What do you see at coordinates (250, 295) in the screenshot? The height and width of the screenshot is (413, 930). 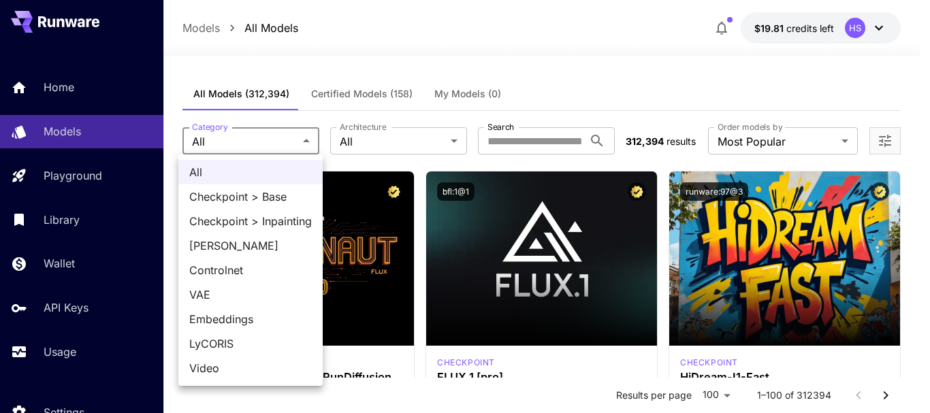 I see `span: VAE` at bounding box center [250, 295].